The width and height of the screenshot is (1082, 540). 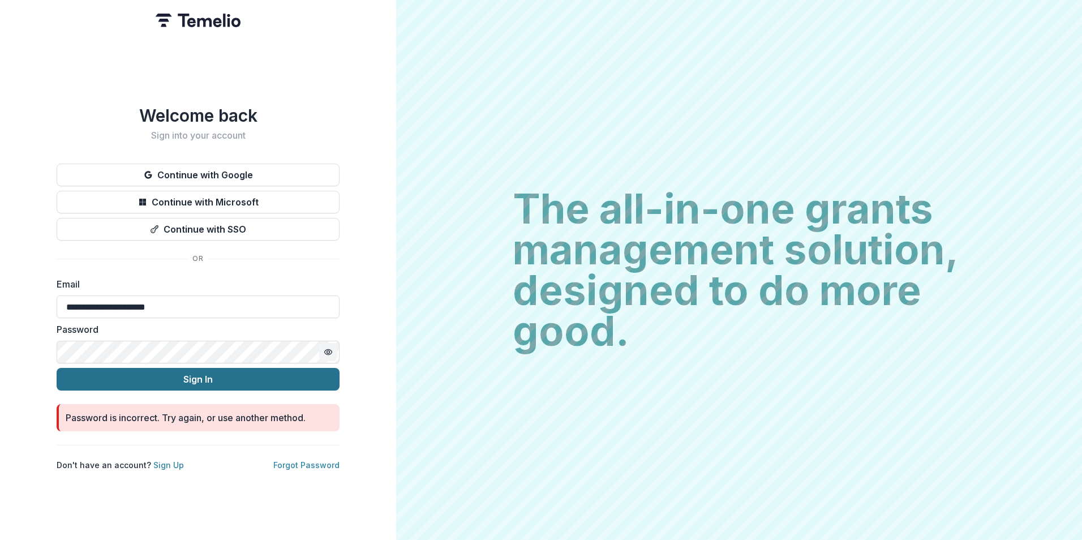 I want to click on div: Password is incorrect. Try again, or use another method., so click(x=186, y=417).